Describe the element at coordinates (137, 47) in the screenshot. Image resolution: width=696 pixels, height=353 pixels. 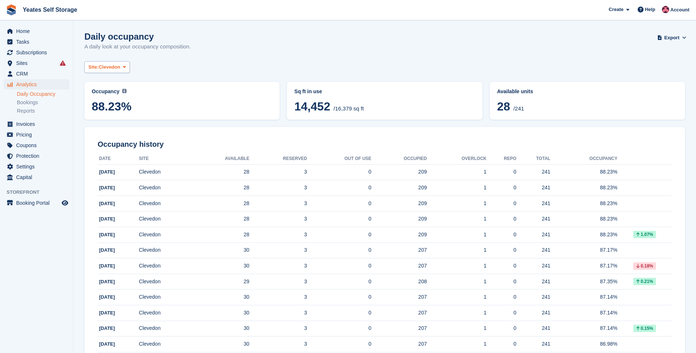
I see `p: A daily look at your occupancy composition.` at that location.